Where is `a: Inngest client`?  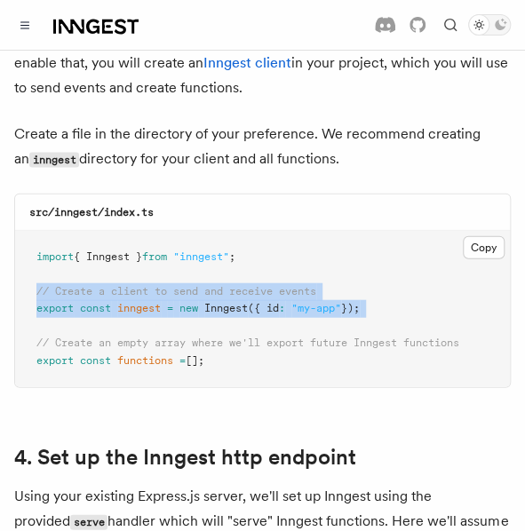
a: Inngest client is located at coordinates (247, 62).